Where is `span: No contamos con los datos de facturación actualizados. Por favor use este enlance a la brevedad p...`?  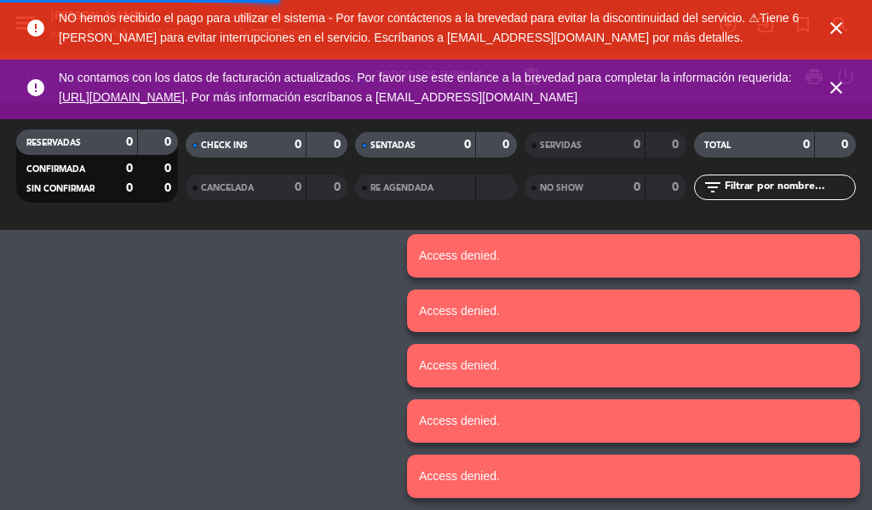
span: No contamos con los datos de facturación actualizados. Por favor use este enlance a la brevedad p... is located at coordinates (425, 87).